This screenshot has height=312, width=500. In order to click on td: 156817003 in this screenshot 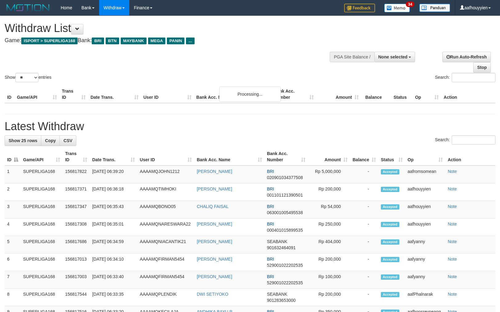, I will do `click(76, 280)`.